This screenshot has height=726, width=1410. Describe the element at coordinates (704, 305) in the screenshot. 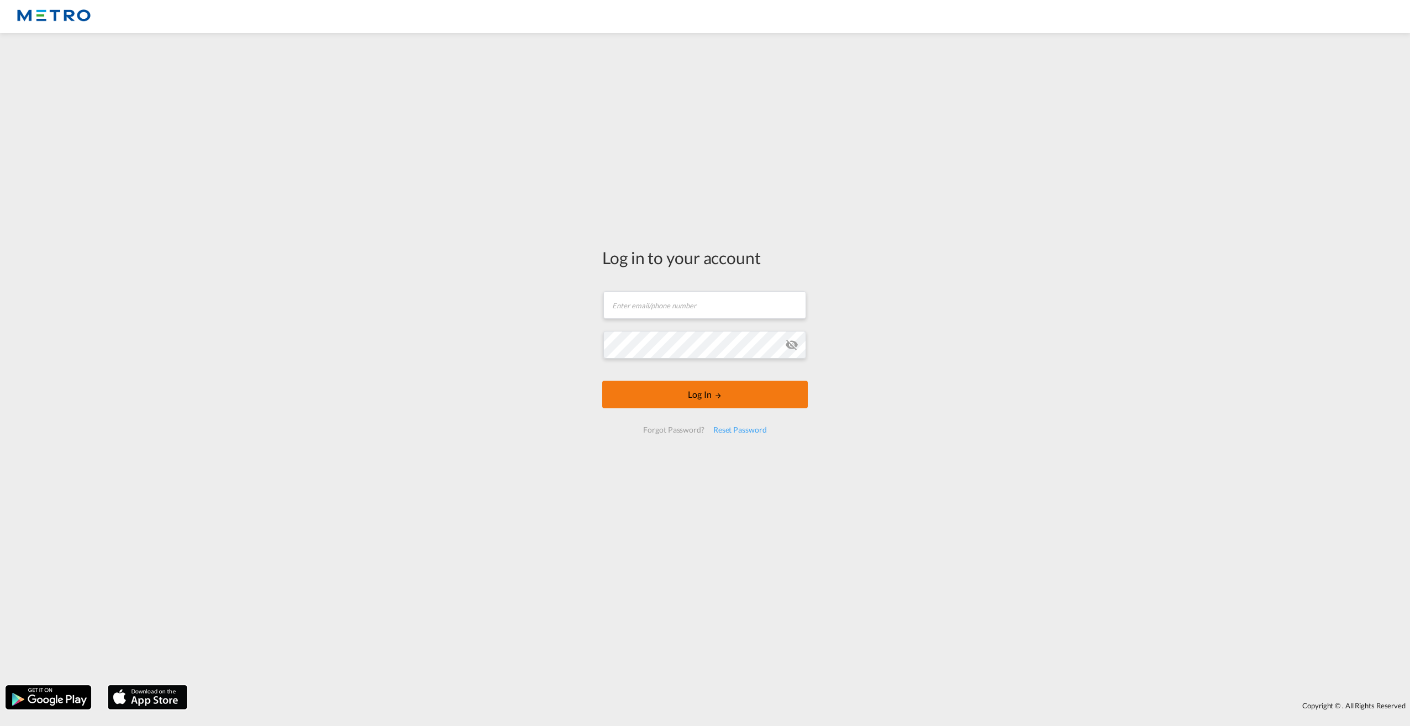

I see `input: Enter email/phone number` at that location.